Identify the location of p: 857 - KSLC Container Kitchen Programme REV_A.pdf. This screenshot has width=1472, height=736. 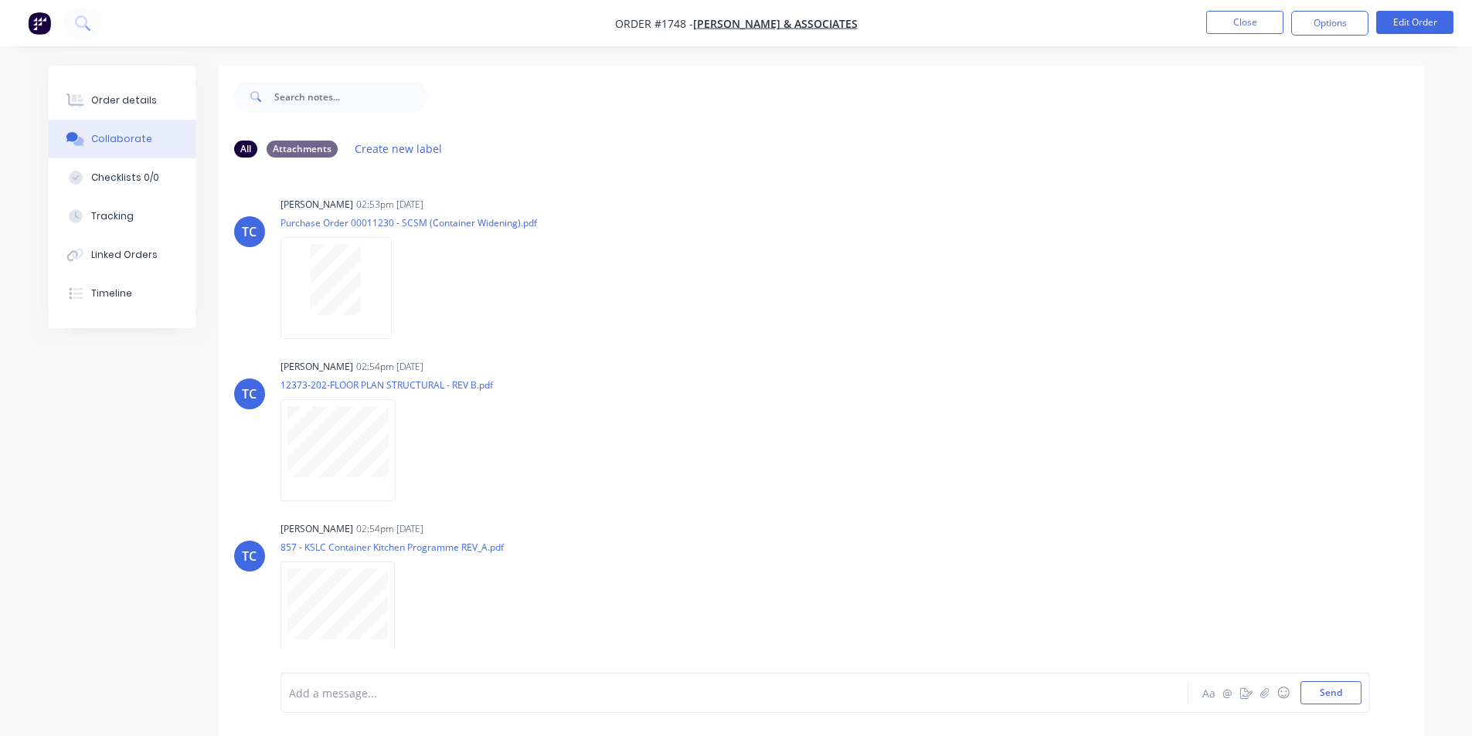
(392, 547).